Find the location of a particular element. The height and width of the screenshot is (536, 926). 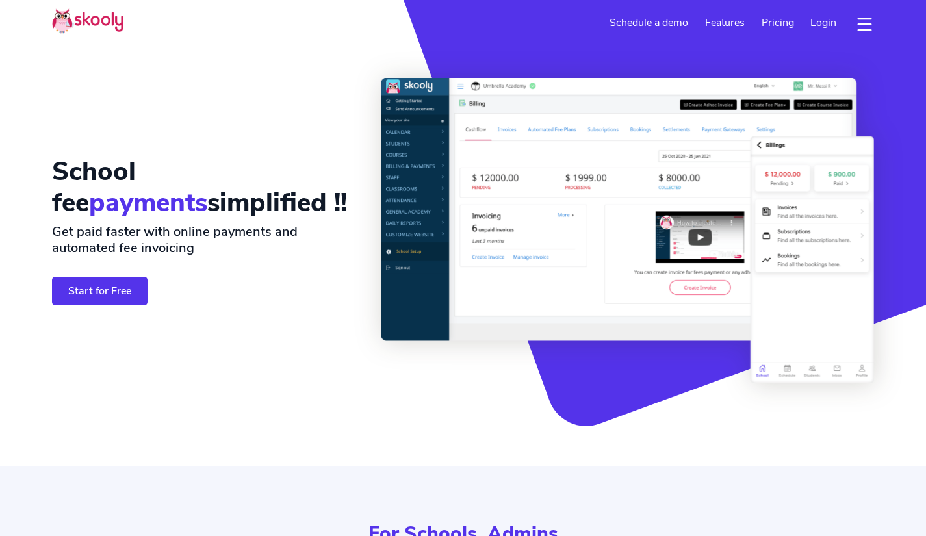

h2: Get paid faster with online payments and automated fee invoicing is located at coordinates (206, 240).